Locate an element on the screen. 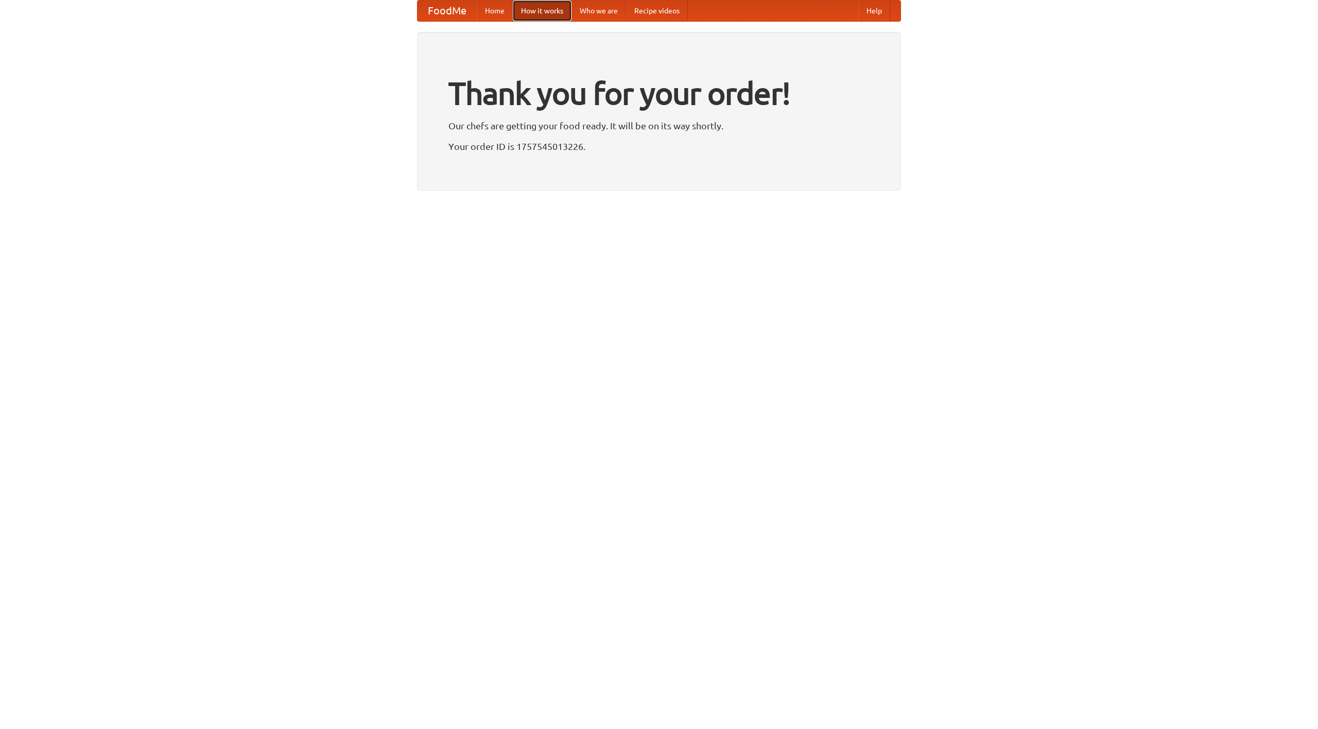 The image size is (1318, 729). p: Our chefs are getting your food ready. It will be on its way shortly. is located at coordinates (659, 126).